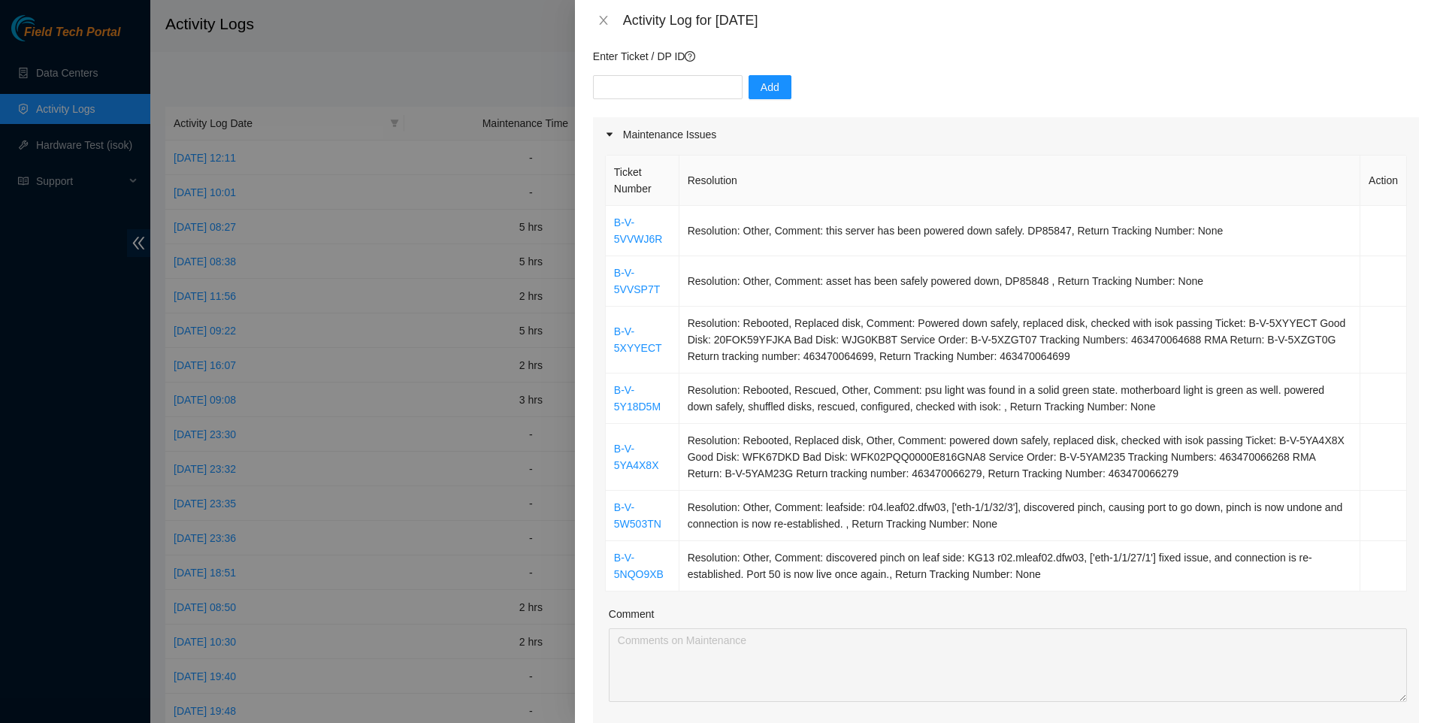  Describe the element at coordinates (690, 56) in the screenshot. I see `span: question-circle` at that location.